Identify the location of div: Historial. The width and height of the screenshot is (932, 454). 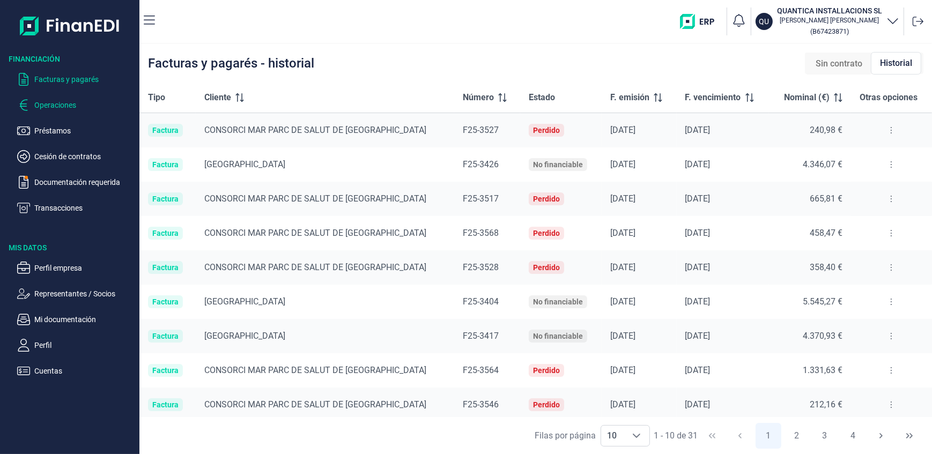
(896, 63).